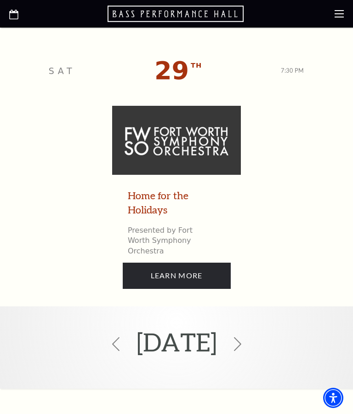 The image size is (353, 414). Describe the element at coordinates (62, 71) in the screenshot. I see `p: Sat` at that location.